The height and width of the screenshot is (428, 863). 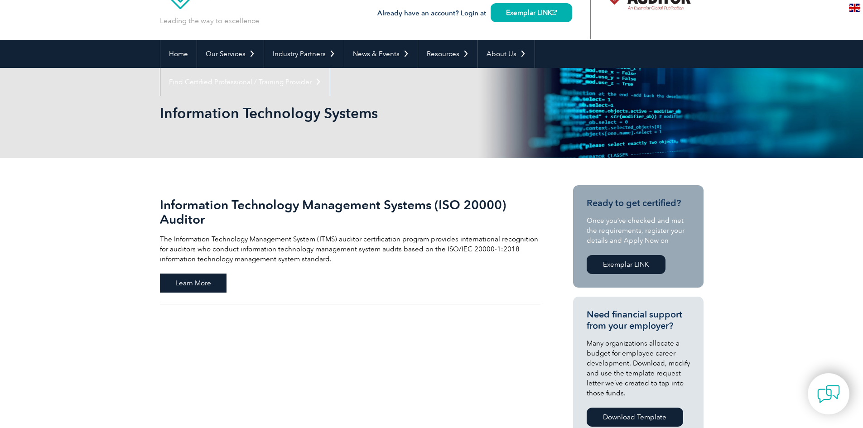 I want to click on p: The Information Technology Management System (ITMS) auditor certification program provides intern..., so click(x=350, y=249).